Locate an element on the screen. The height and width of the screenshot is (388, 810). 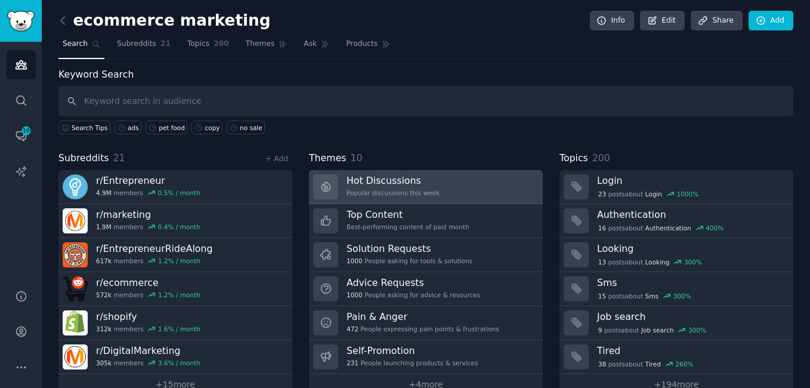
div: People expressing pain points & frustrations is located at coordinates (423, 329).